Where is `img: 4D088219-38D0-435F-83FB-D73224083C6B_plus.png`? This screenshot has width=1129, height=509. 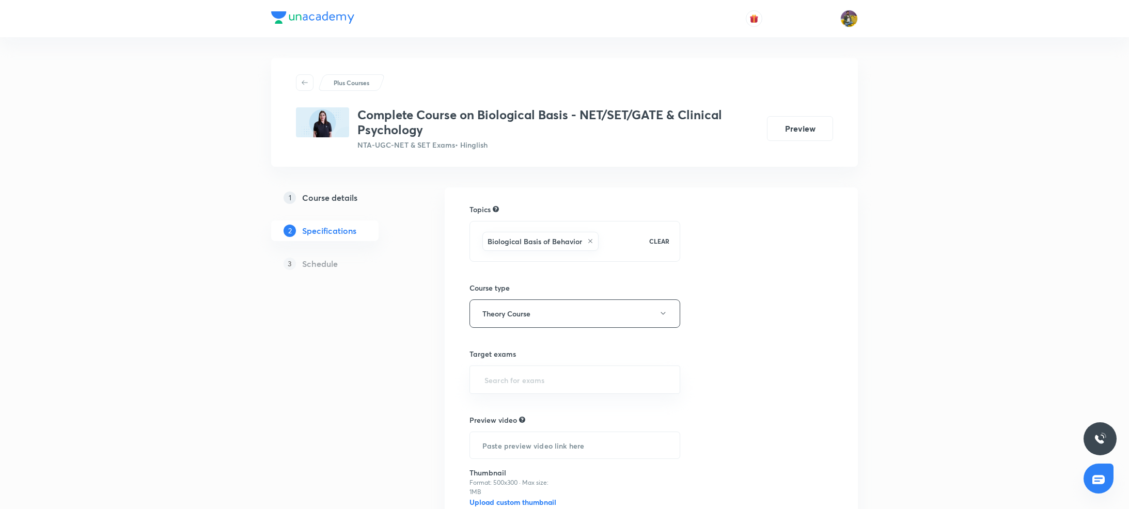
img: 4D088219-38D0-435F-83FB-D73224083C6B_plus.png is located at coordinates (322, 122).